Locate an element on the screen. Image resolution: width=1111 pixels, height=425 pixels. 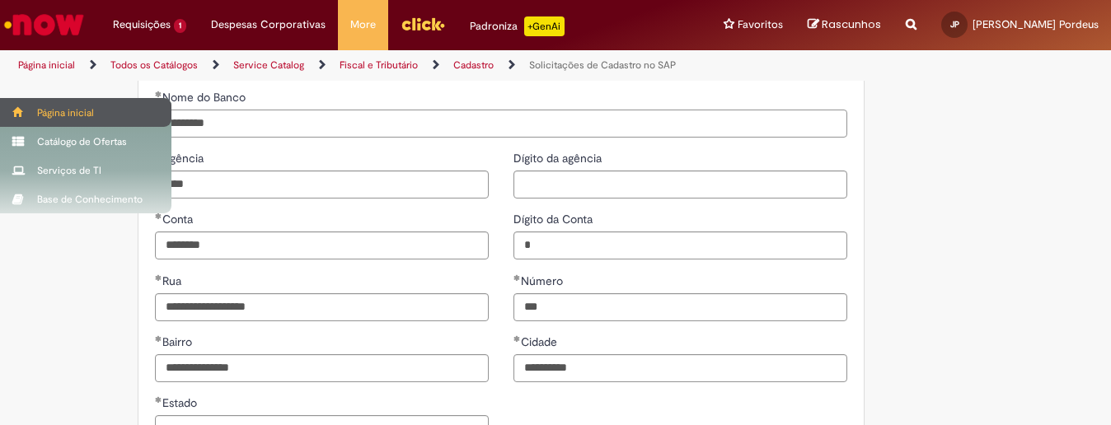
input: Bairro is located at coordinates (321, 368).